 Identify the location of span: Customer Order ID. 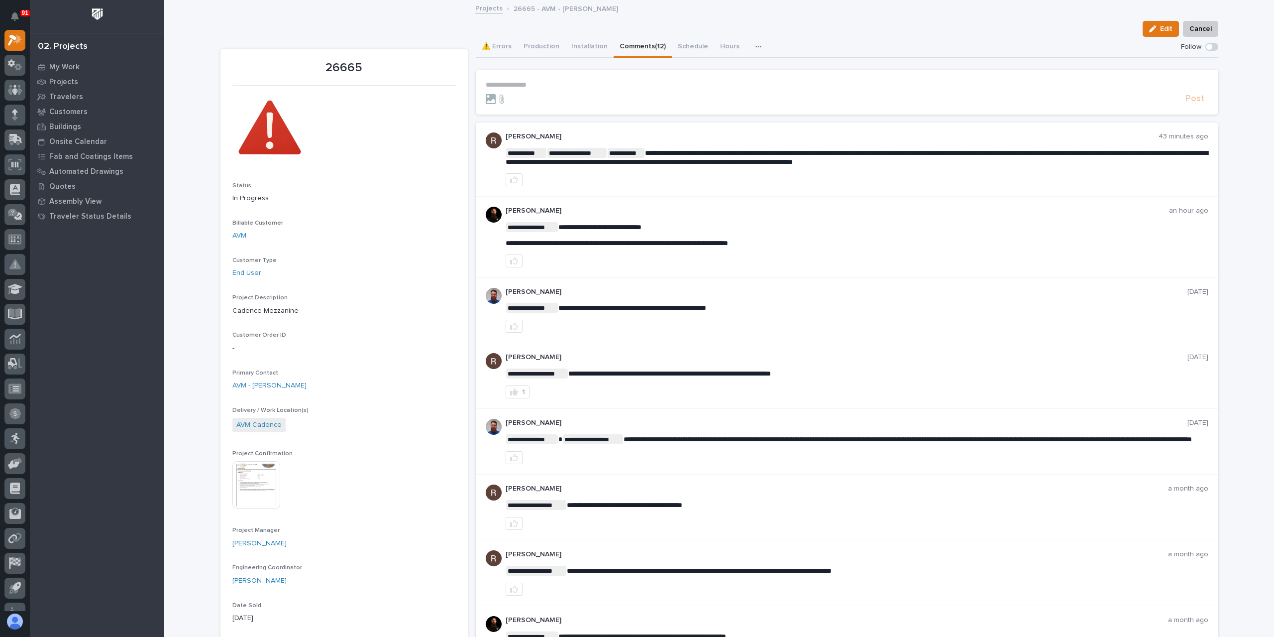
(259, 335).